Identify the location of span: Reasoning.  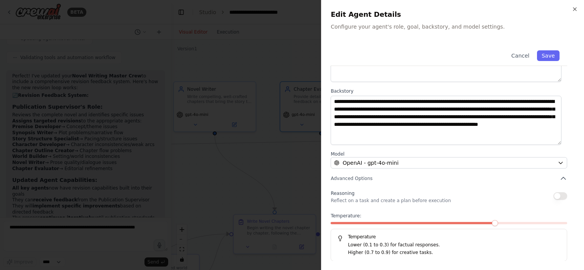
(342, 194).